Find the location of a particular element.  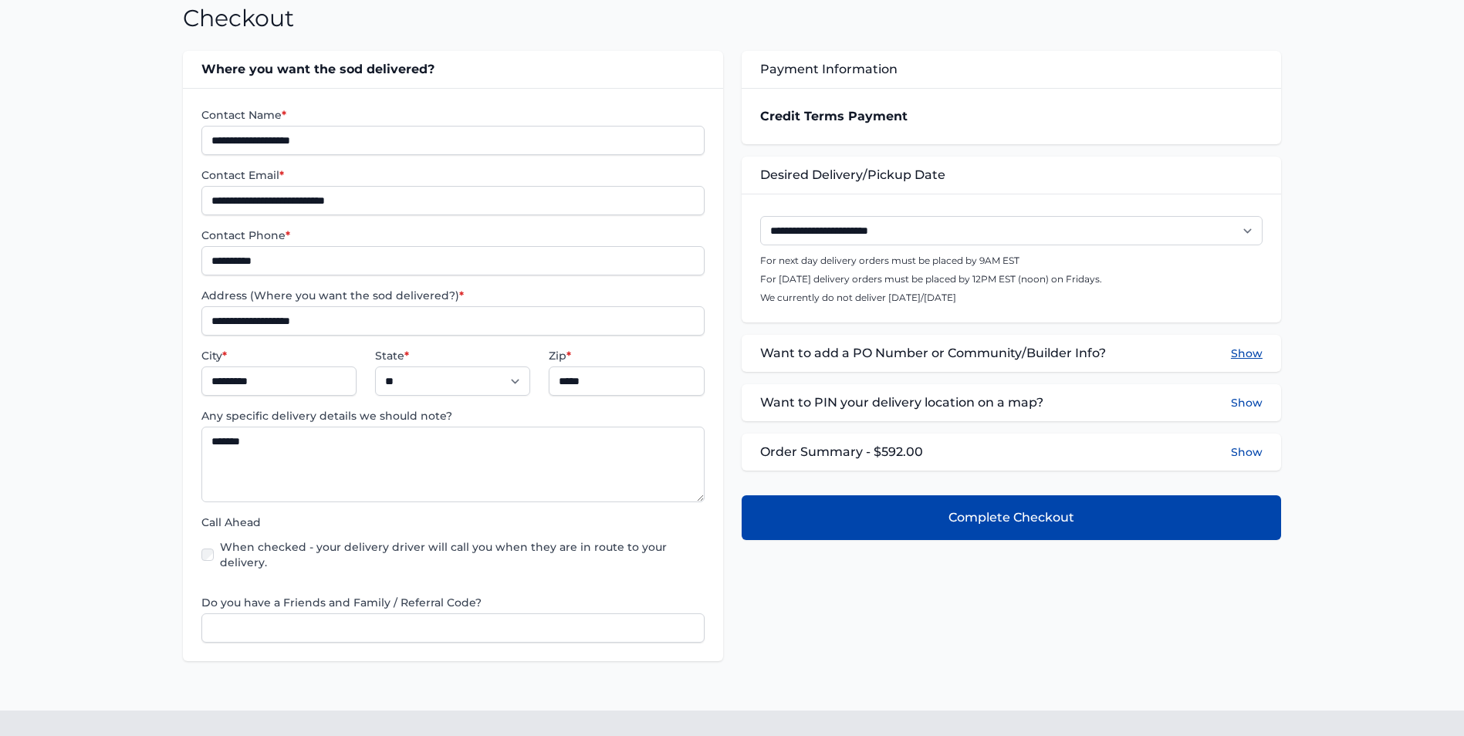

label: Address (Where you want the sod delivered?) is located at coordinates (452, 296).